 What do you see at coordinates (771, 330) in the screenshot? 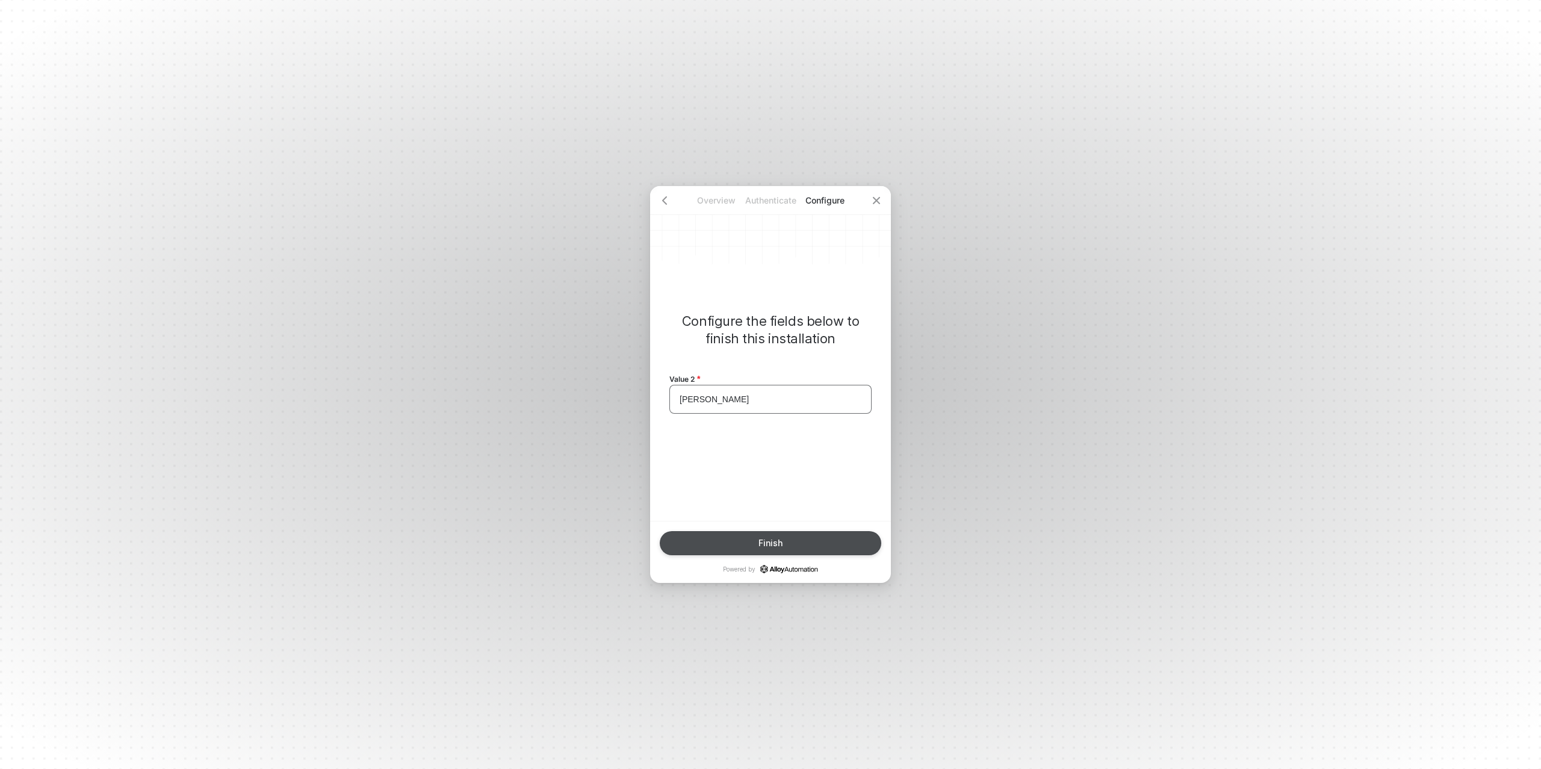
I see `p: Configure the fields below to finish this installation` at bounding box center [771, 330].